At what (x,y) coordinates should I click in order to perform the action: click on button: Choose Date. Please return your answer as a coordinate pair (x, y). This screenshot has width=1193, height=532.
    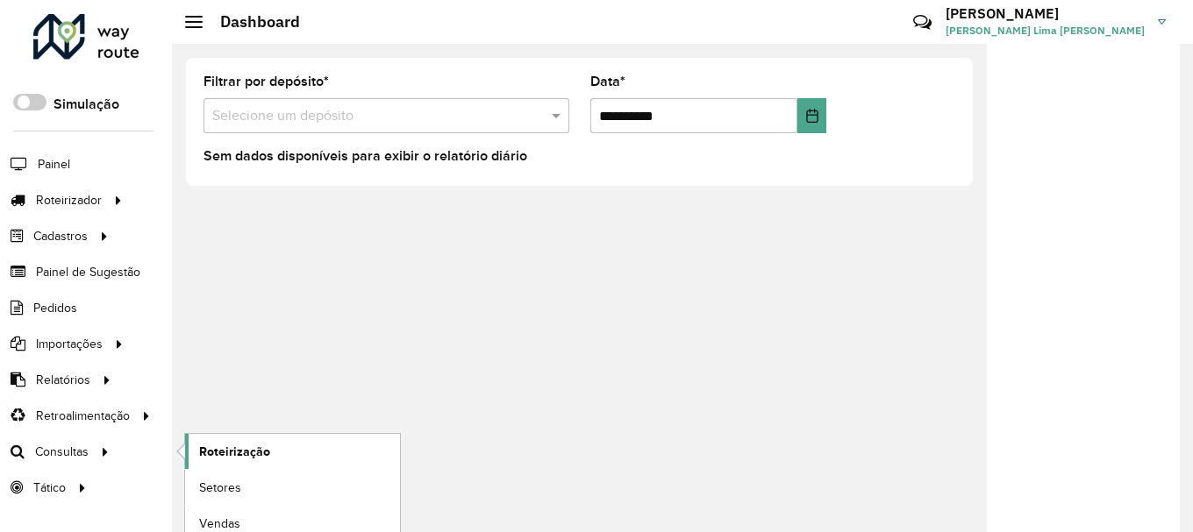
    Looking at the image, I should click on (811, 116).